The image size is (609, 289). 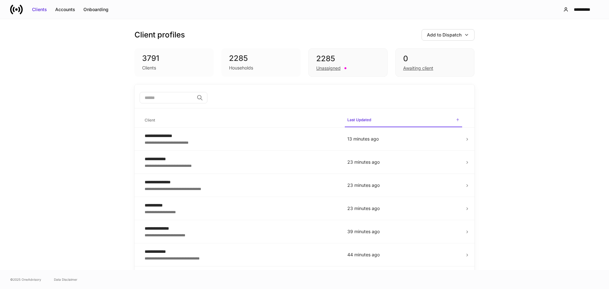 I want to click on div: 0Awaiting client, so click(x=435, y=63).